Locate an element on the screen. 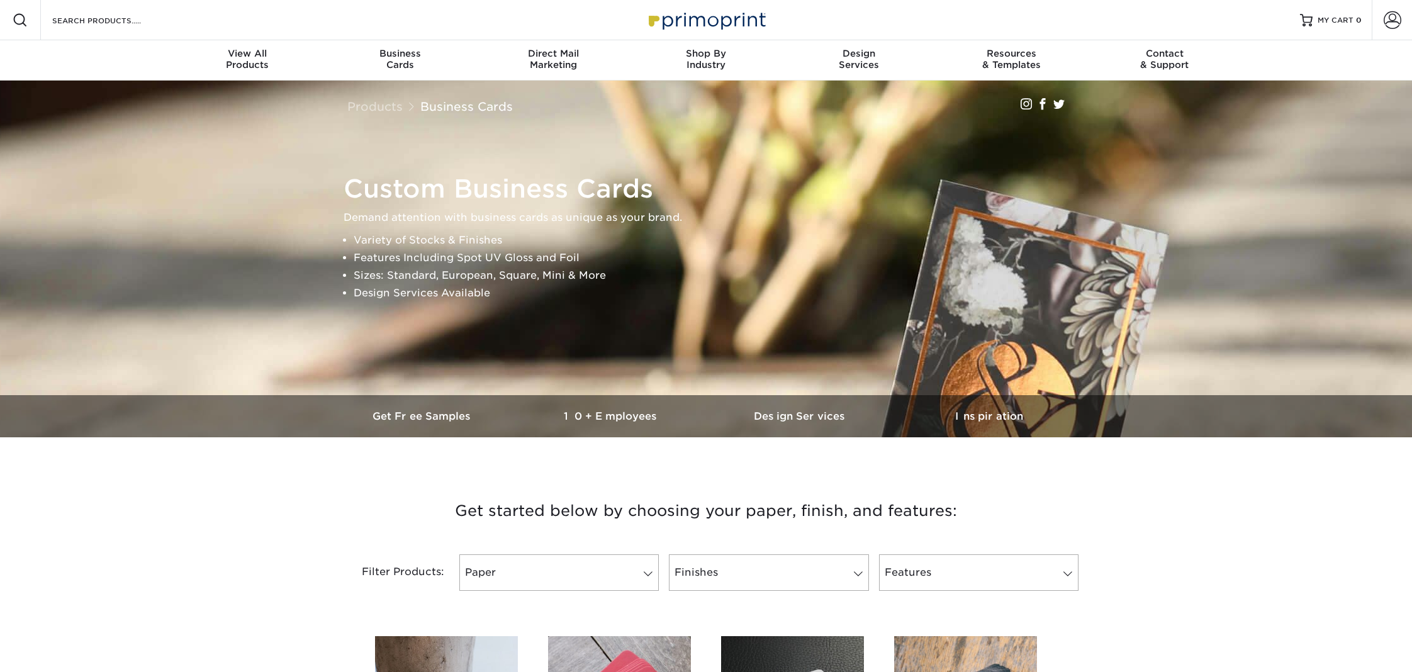  a: Shop ByIndustry is located at coordinates (706, 60).